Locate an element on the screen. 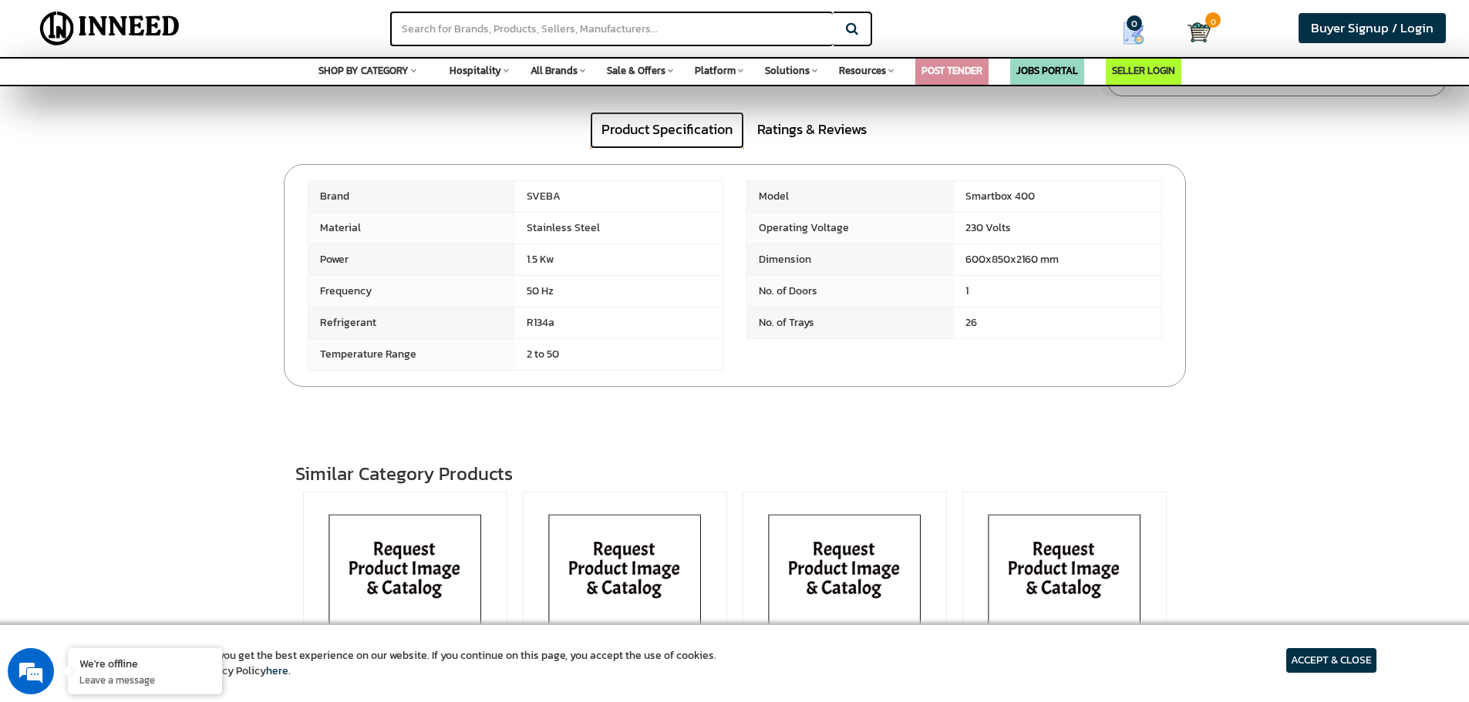  span: 26 is located at coordinates (1057, 323).